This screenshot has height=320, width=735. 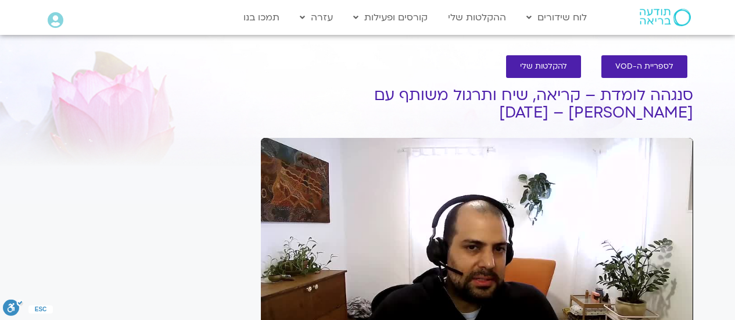 What do you see at coordinates (645, 66) in the screenshot?
I see `a: לספריית ה-VOD` at bounding box center [645, 66].